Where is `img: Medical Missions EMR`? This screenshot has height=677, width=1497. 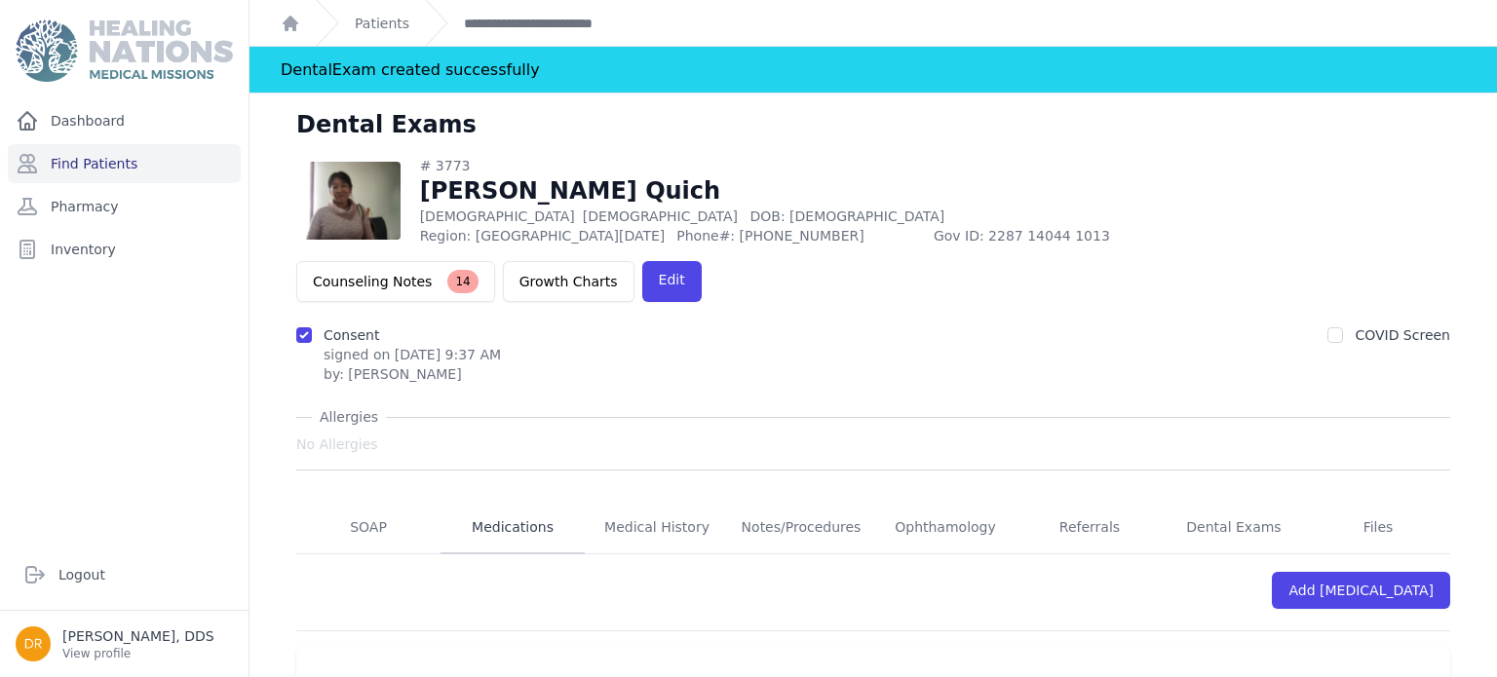
img: Medical Missions EMR is located at coordinates (124, 51).